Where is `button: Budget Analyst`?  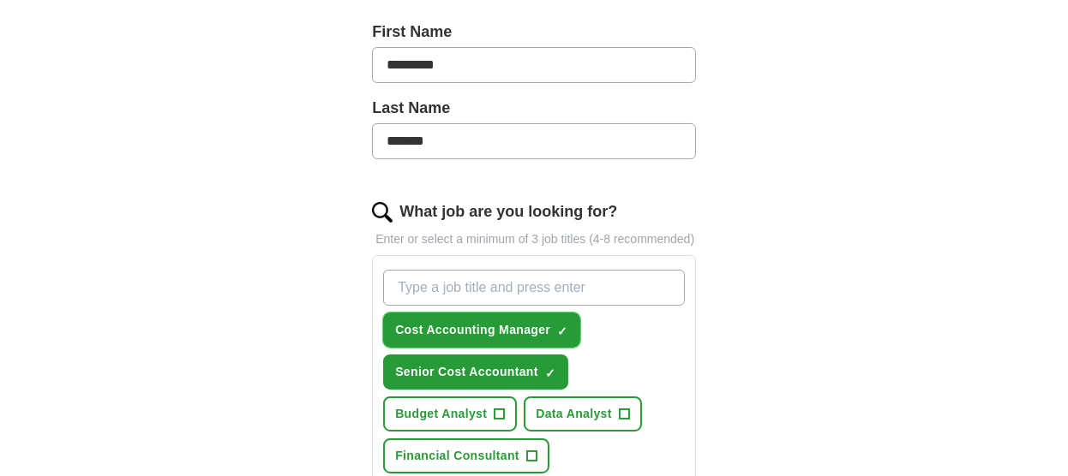 button: Budget Analyst is located at coordinates (450, 414).